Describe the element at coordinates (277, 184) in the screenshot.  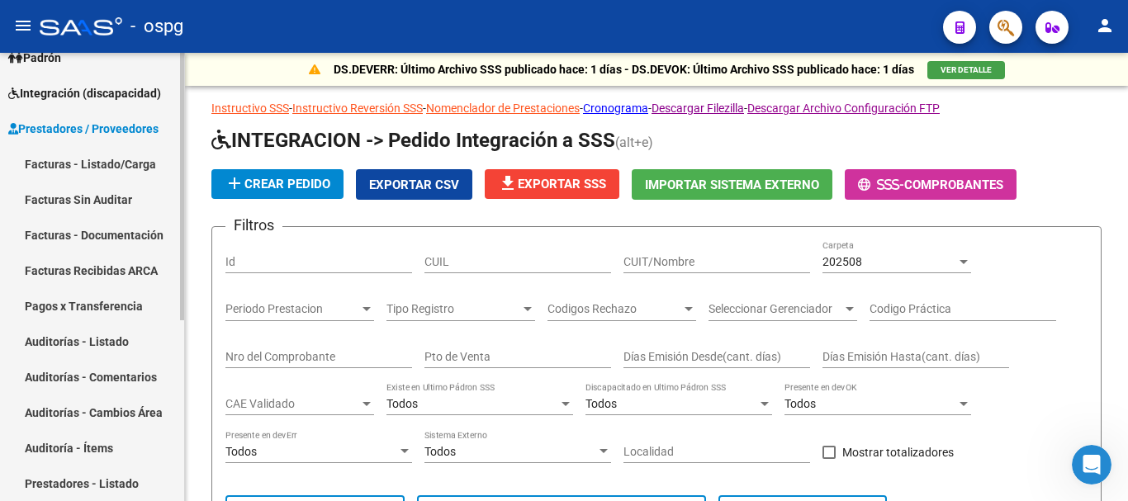
I see `span: Crear Pedido` at that location.